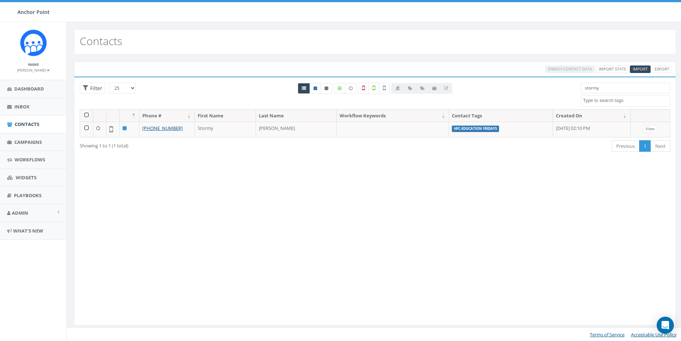  I want to click on label: HFC-Education Fridays, so click(475, 129).